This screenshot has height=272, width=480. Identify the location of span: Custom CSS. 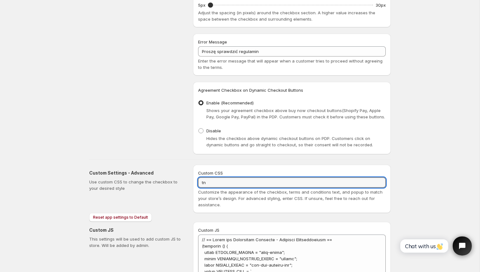
(211, 173).